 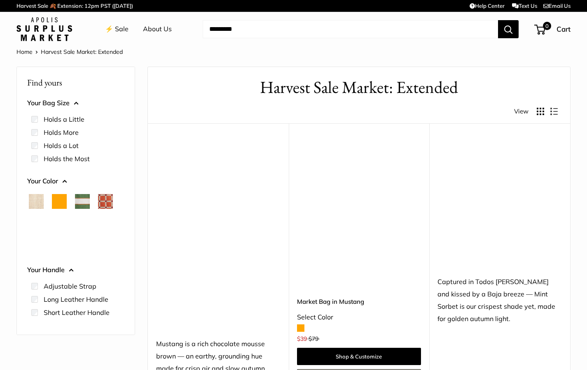 What do you see at coordinates (67, 159) in the screenshot?
I see `label: Holds the Most` at bounding box center [67, 159].